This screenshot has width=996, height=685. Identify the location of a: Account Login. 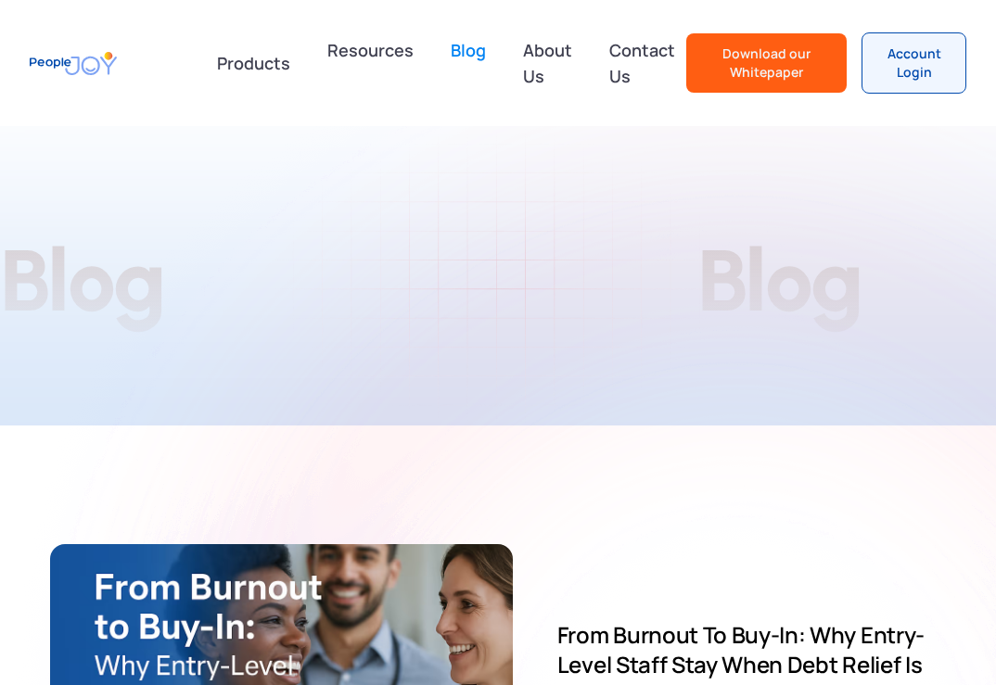
(914, 63).